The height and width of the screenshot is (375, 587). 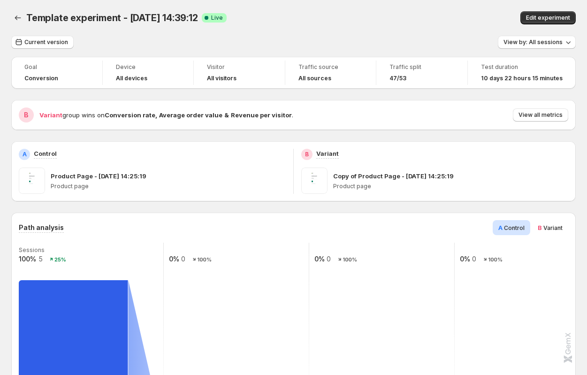 I want to click on span: Current version, so click(x=46, y=42).